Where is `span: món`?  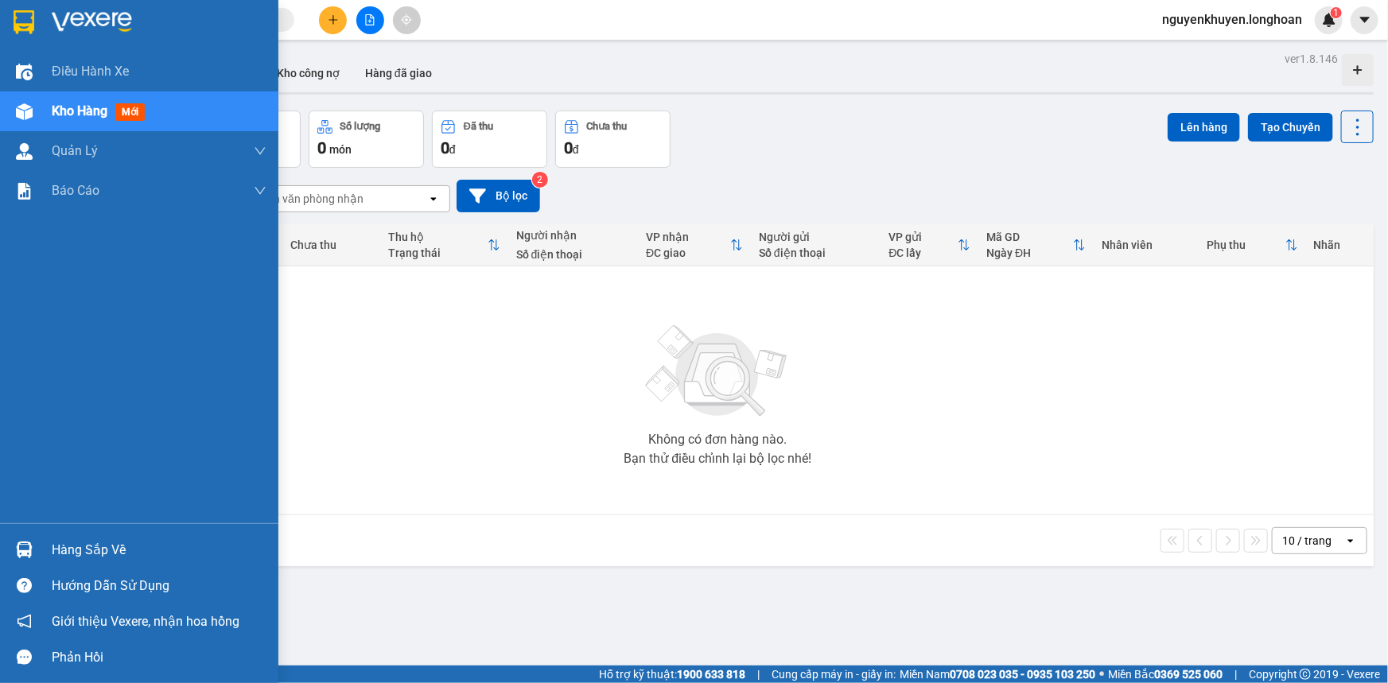
span: món is located at coordinates (341, 150).